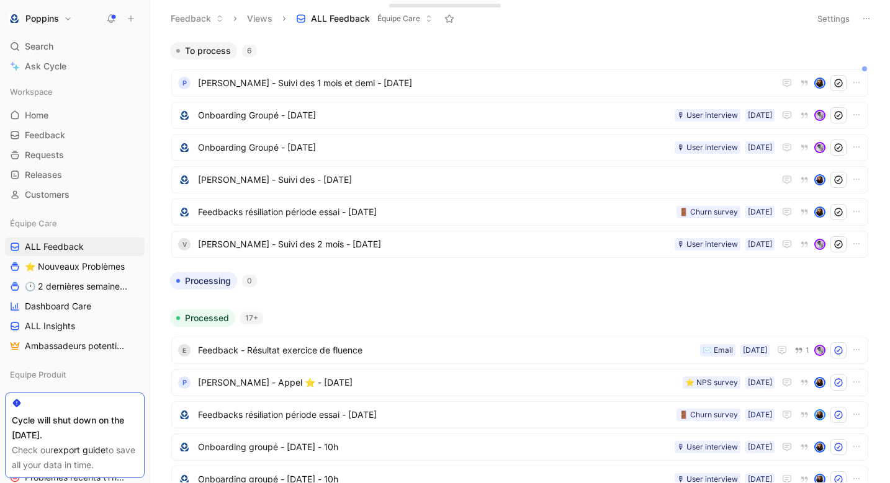  Describe the element at coordinates (74, 92) in the screenshot. I see `div: Workspace` at that location.